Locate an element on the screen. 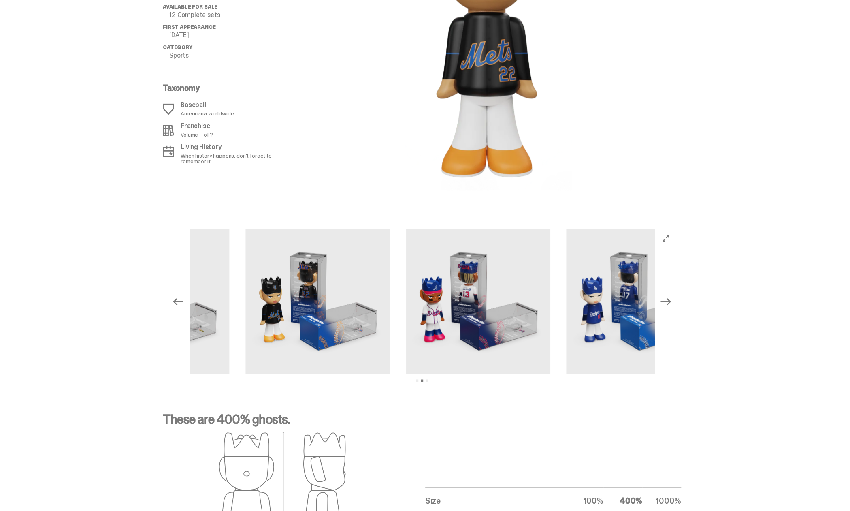  p: Living History is located at coordinates (234, 147).